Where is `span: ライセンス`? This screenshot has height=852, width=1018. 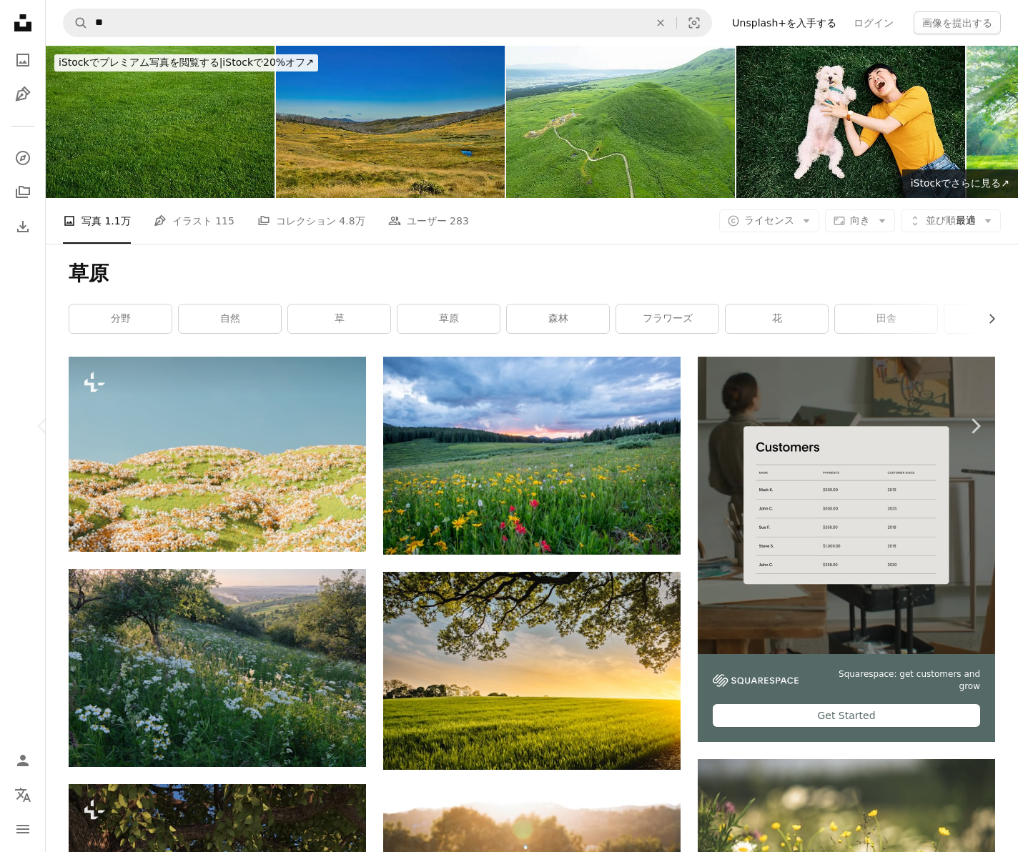
span: ライセンス is located at coordinates (770, 220).